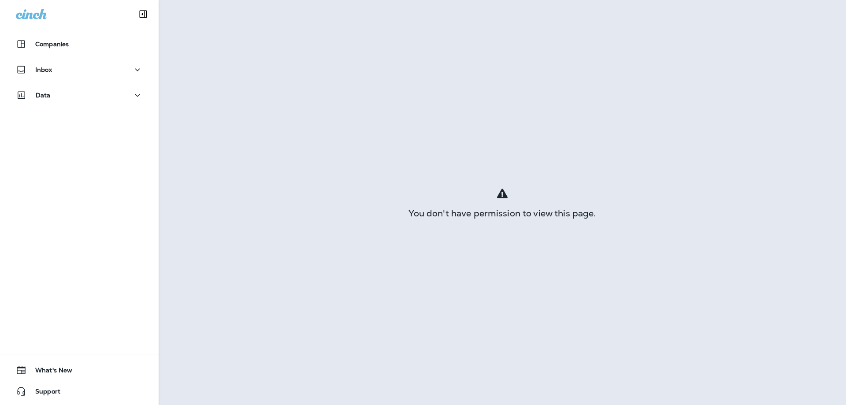 This screenshot has width=846, height=405. I want to click on p: Data, so click(43, 95).